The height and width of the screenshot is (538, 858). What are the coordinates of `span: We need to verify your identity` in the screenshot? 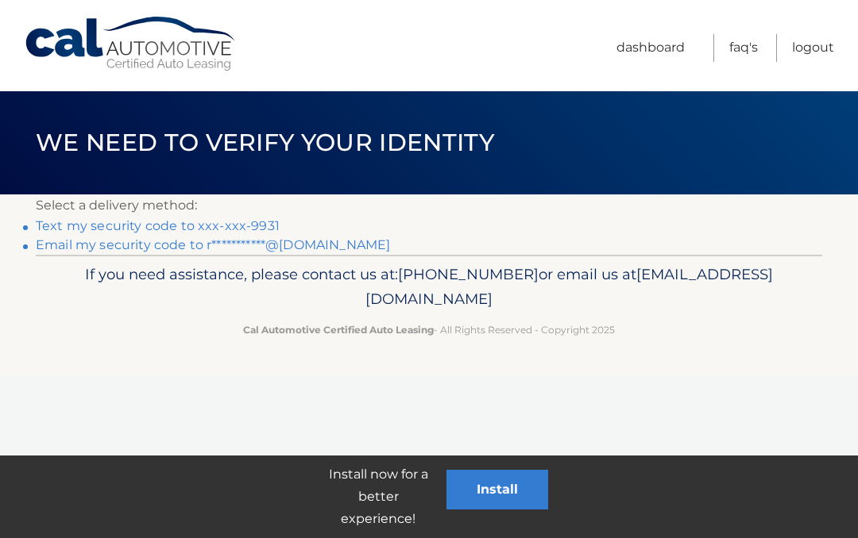 It's located at (264, 142).